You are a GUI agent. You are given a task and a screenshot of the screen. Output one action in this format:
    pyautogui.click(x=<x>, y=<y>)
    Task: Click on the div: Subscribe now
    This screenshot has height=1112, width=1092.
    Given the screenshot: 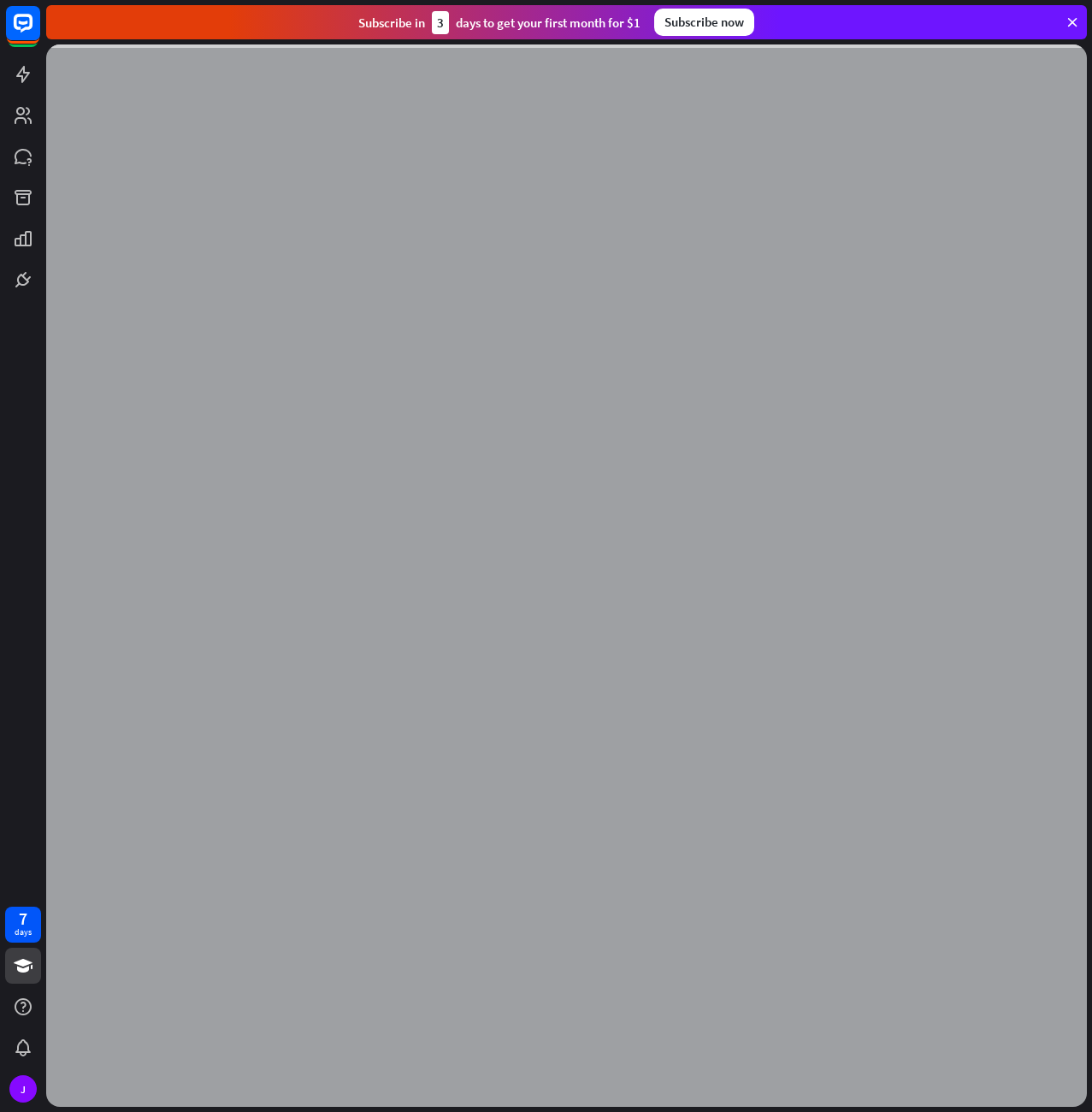 What is the action you would take?
    pyautogui.click(x=704, y=22)
    